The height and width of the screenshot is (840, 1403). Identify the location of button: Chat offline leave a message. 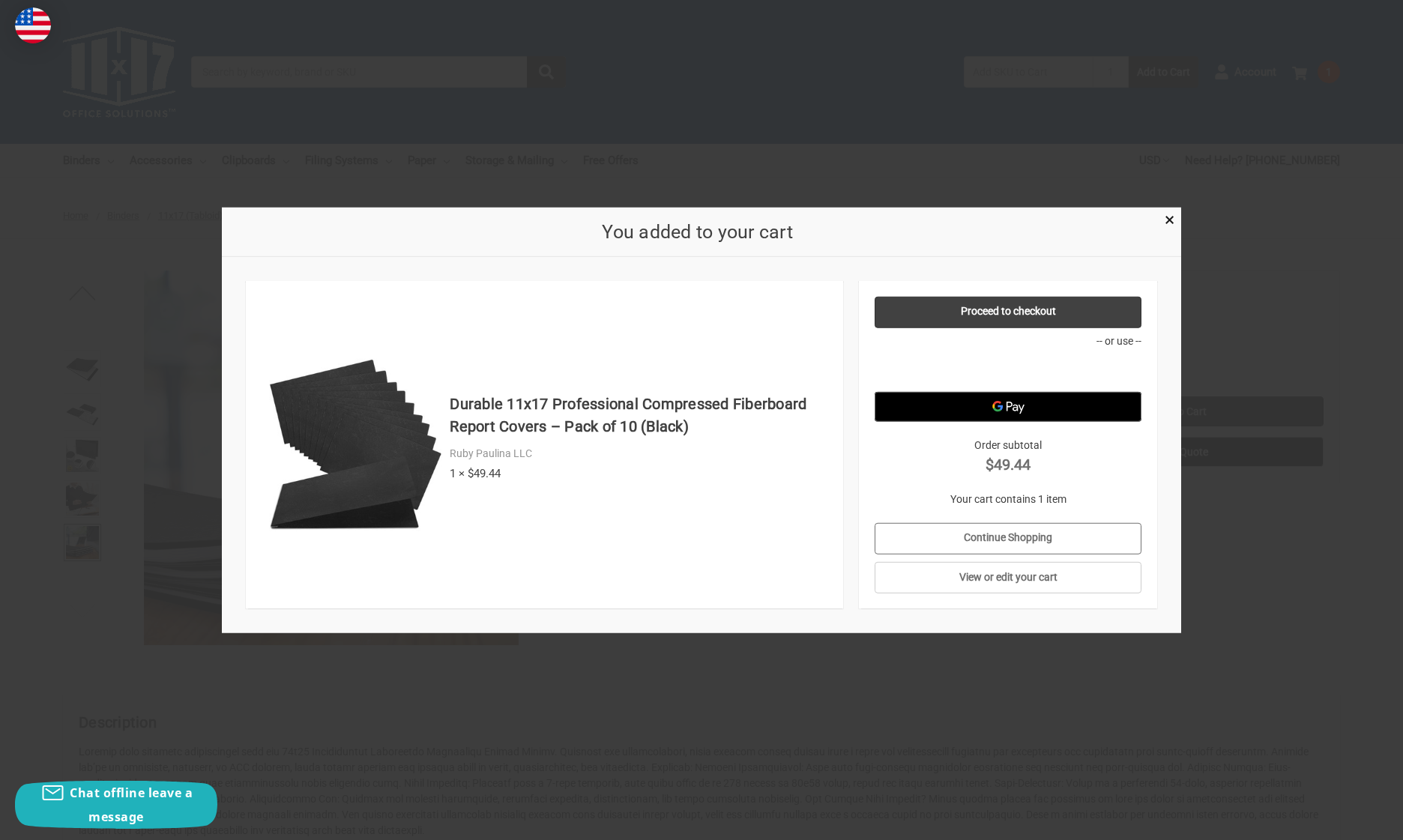
(116, 805).